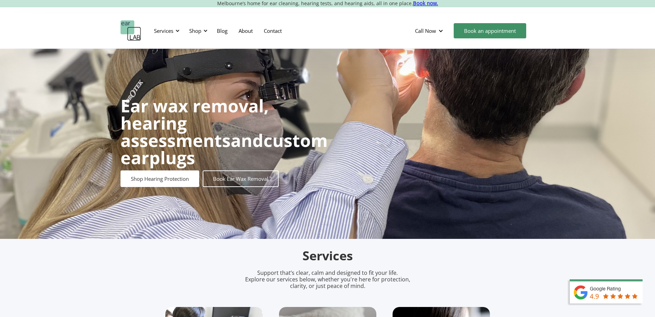  Describe the element at coordinates (224, 132) in the screenshot. I see `h1: and` at that location.